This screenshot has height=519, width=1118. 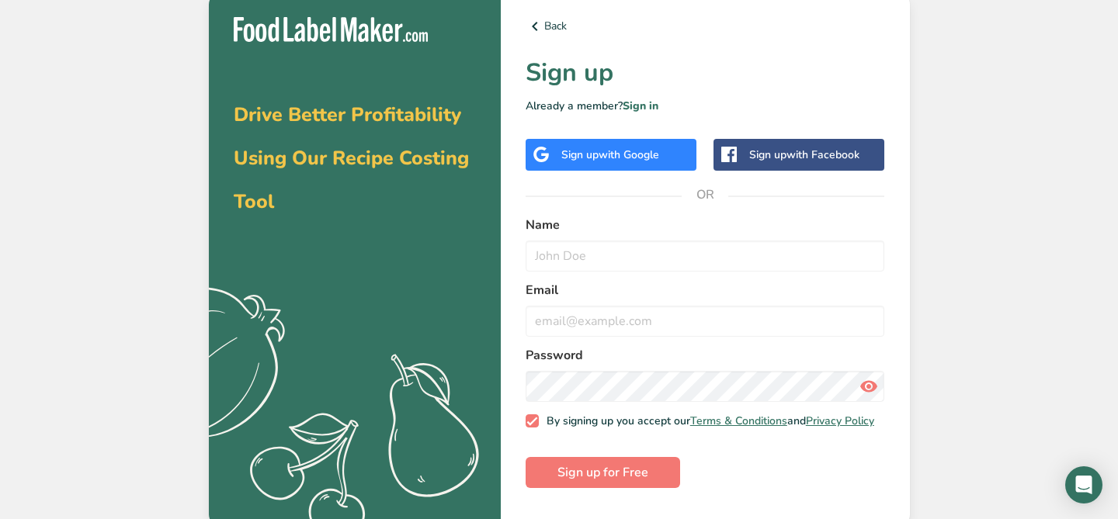 I want to click on p: Already a member?, so click(x=705, y=106).